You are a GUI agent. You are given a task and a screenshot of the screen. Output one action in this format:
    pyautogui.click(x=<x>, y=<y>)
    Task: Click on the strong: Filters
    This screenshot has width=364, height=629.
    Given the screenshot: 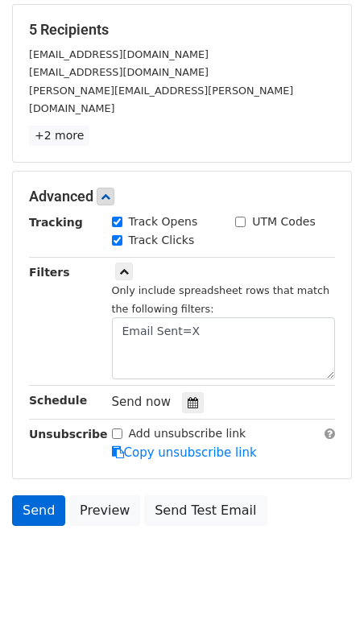 What is the action you would take?
    pyautogui.click(x=49, y=272)
    